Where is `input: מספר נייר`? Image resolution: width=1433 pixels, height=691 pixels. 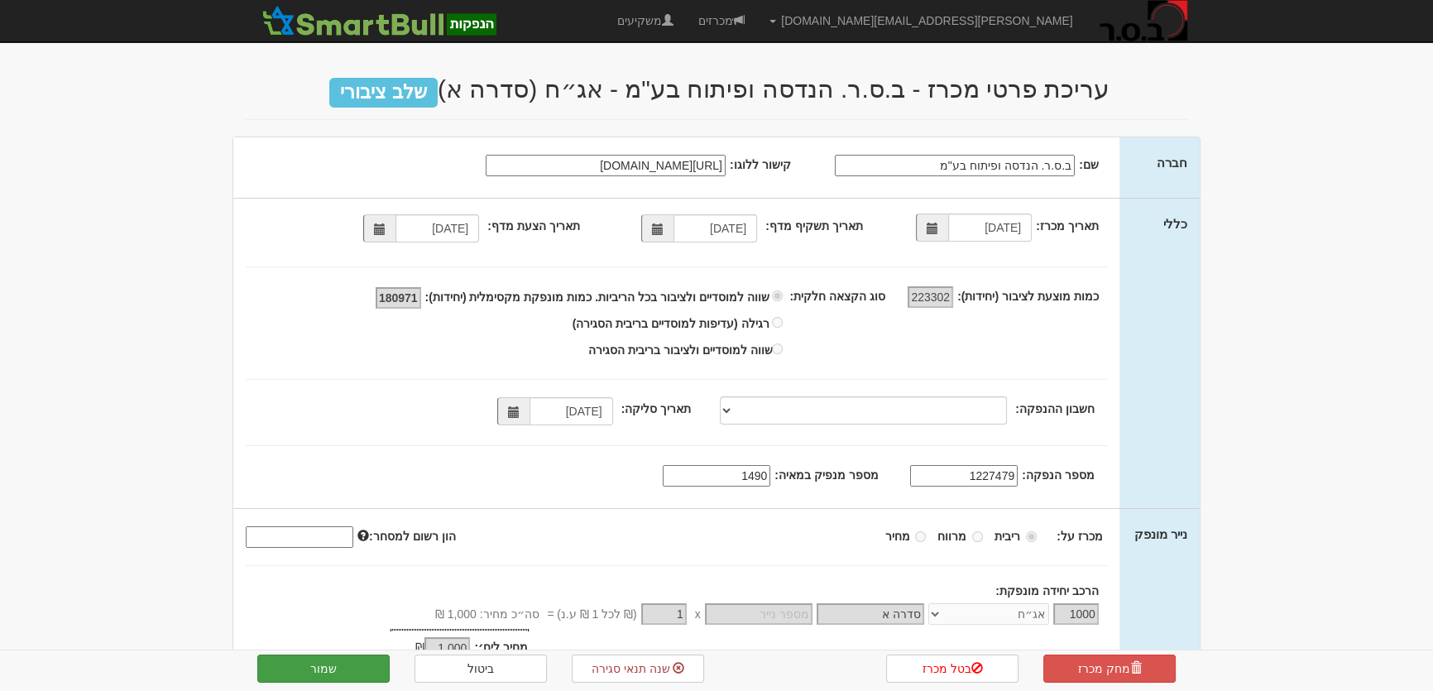
input: מספר נייר is located at coordinates (759, 614).